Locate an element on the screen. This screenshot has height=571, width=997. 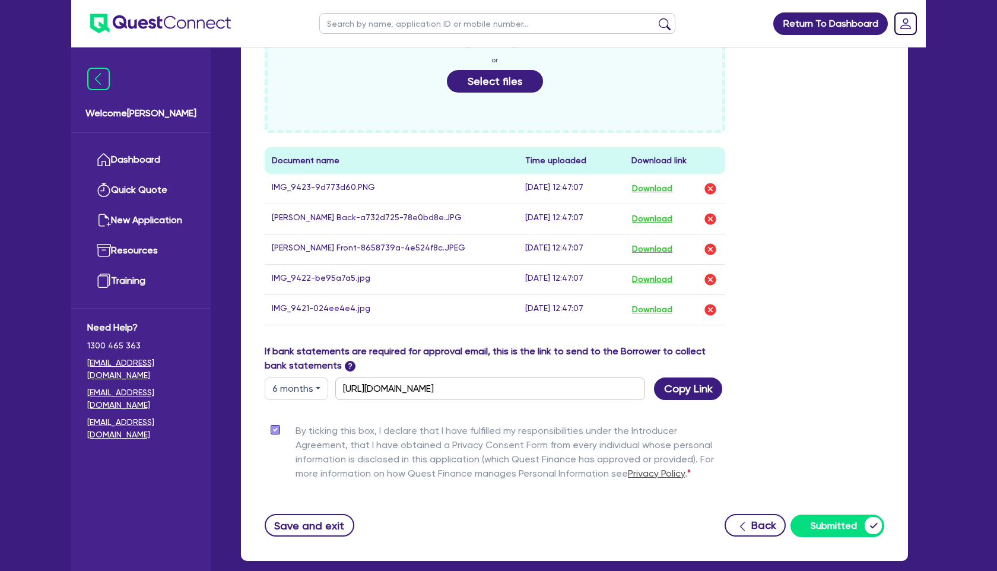
th: Time uploaded is located at coordinates (571, 160).